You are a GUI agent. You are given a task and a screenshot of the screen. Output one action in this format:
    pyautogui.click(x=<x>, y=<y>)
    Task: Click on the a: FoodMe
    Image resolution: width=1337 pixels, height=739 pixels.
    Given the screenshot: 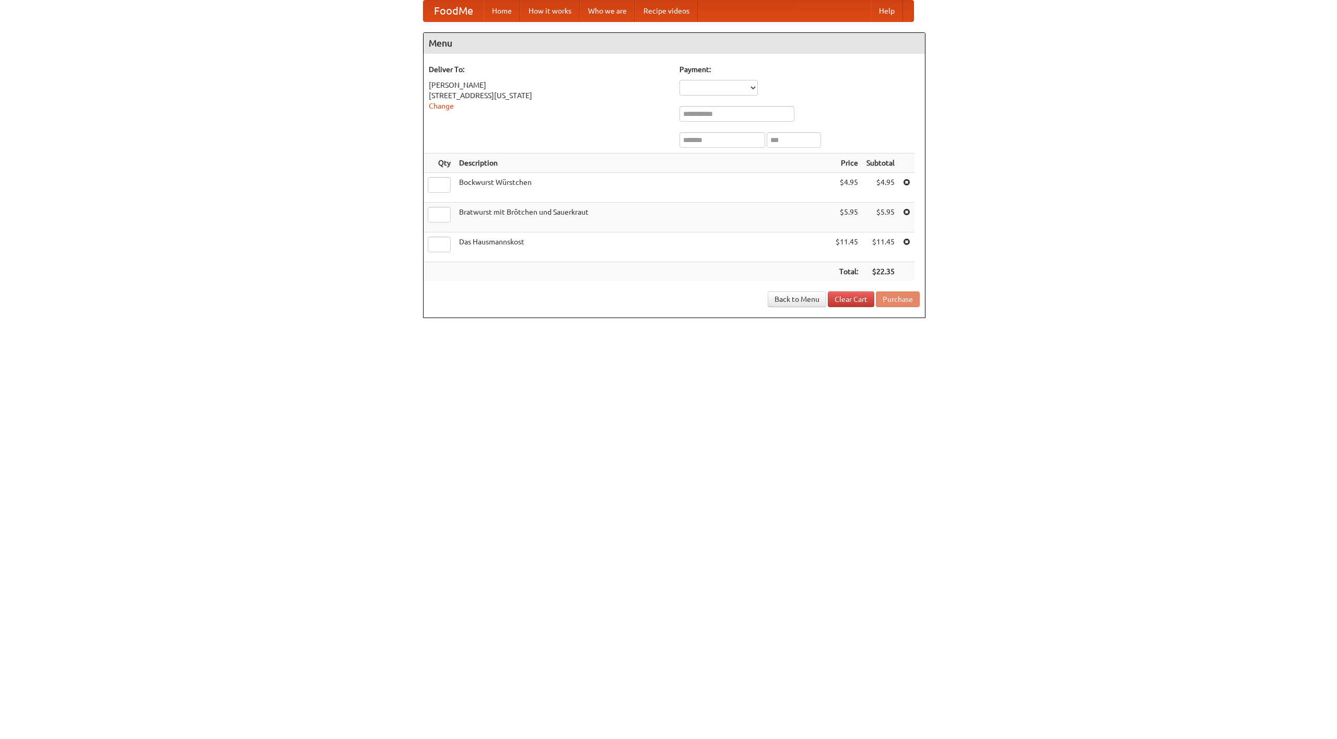 What is the action you would take?
    pyautogui.click(x=453, y=11)
    